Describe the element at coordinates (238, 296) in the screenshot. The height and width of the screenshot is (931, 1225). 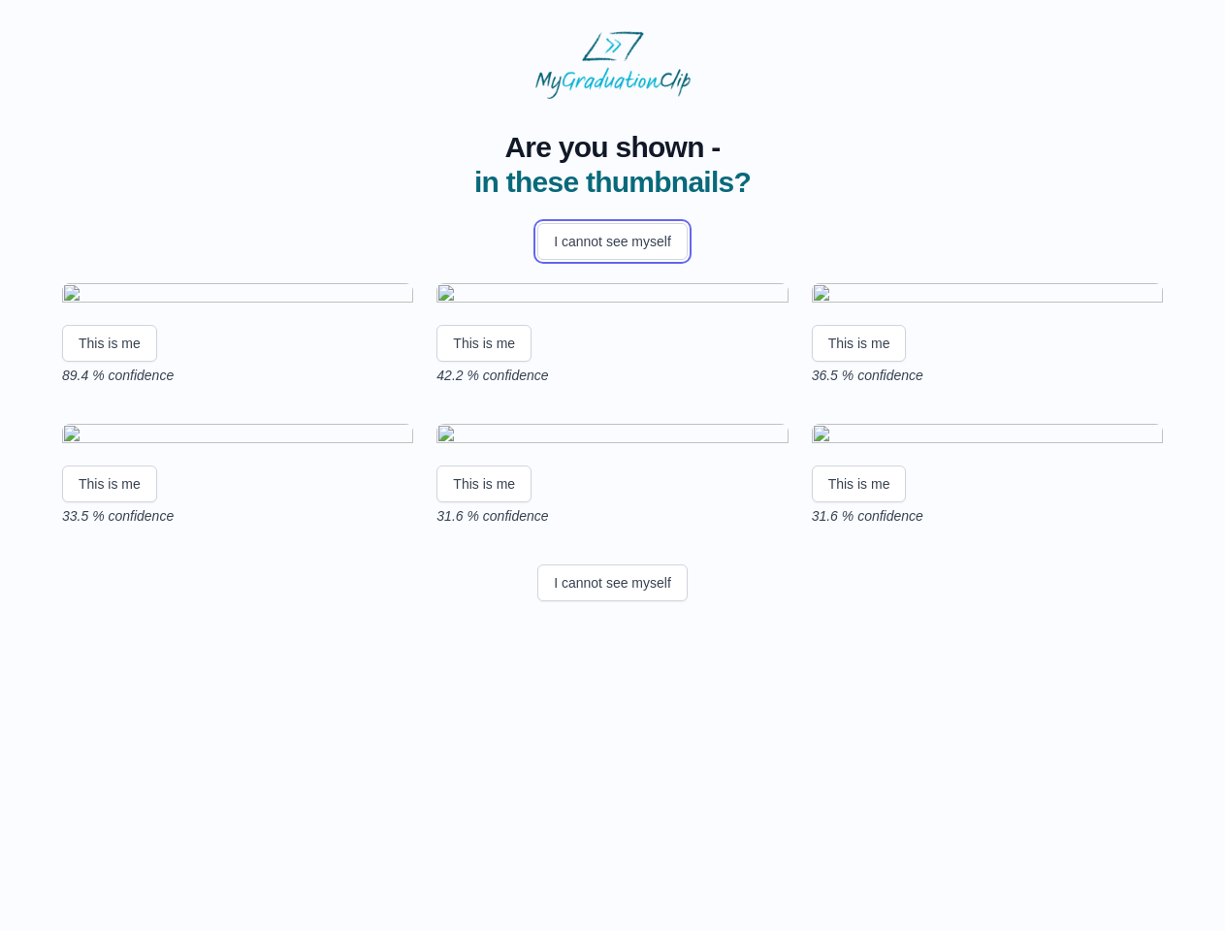
I see `img: e2ba3c173983e96ae5e4a13dd67c082da1b69fc1.gif` at that location.